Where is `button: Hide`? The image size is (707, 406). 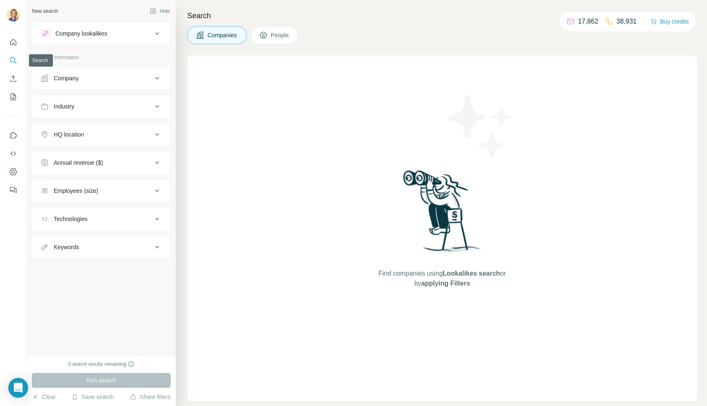
button: Hide is located at coordinates (160, 11).